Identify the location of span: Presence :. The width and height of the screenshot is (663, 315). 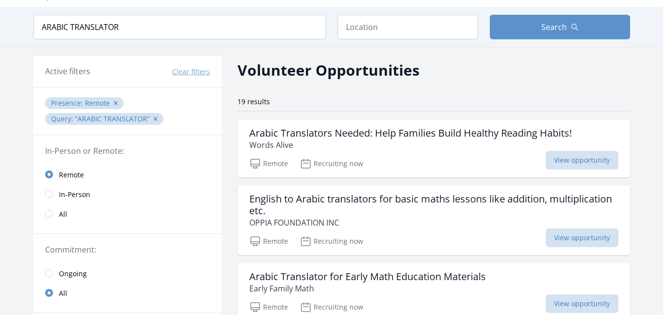
(68, 103).